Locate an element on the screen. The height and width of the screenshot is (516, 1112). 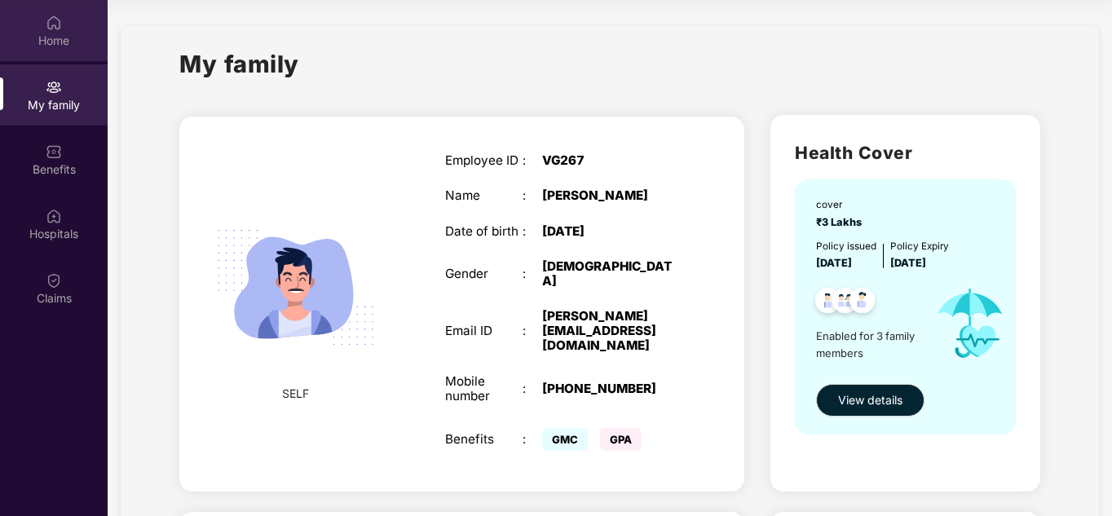
div: Mobile number is located at coordinates (484, 389).